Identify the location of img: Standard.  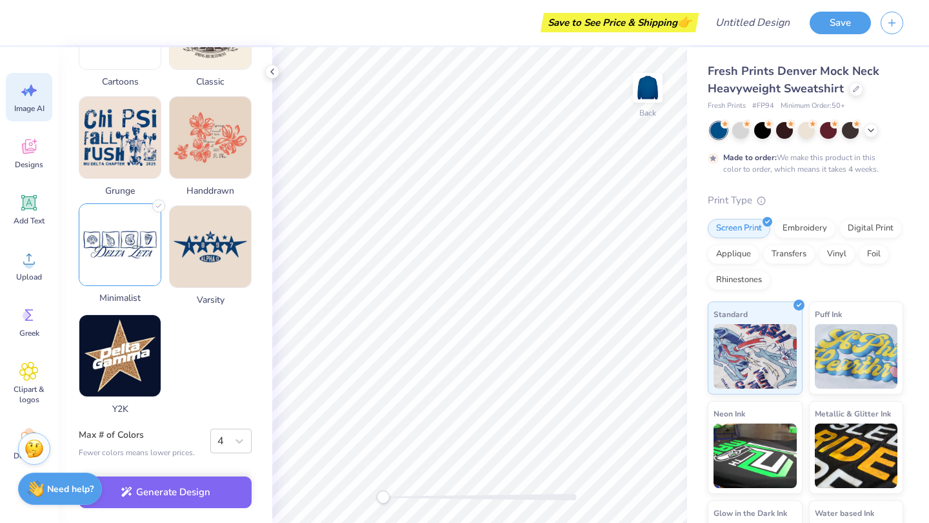
(755, 356).